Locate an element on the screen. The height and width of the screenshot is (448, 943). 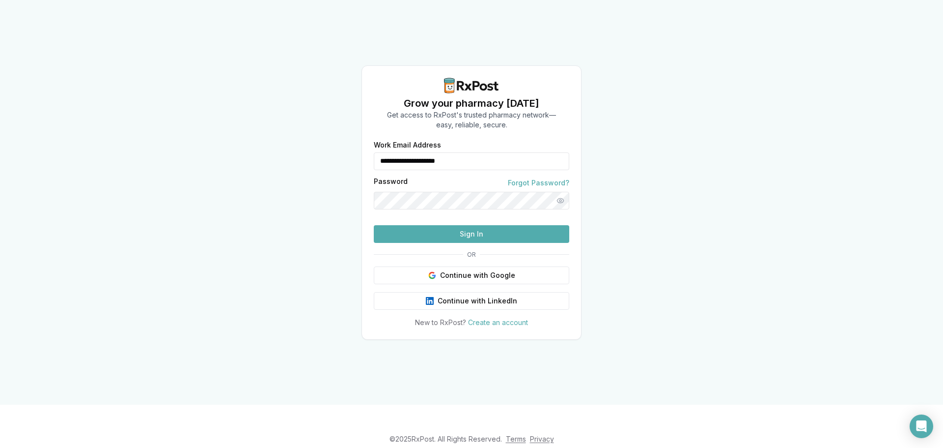
span: OR is located at coordinates (472, 255).